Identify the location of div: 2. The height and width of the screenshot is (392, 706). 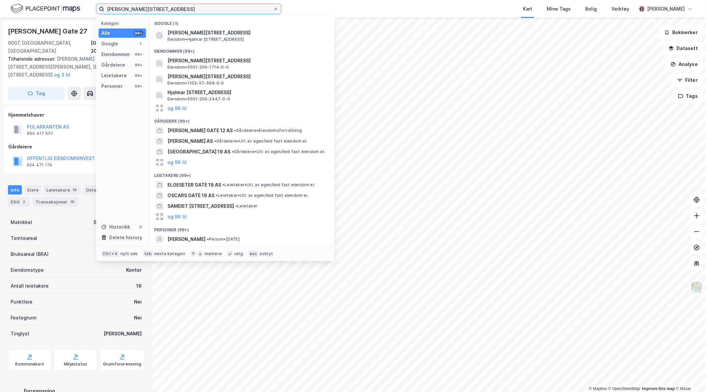
(24, 202).